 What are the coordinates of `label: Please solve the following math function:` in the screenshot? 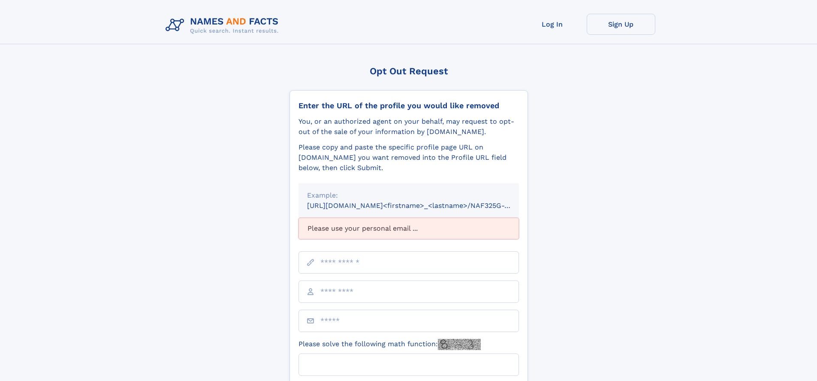 It's located at (390, 344).